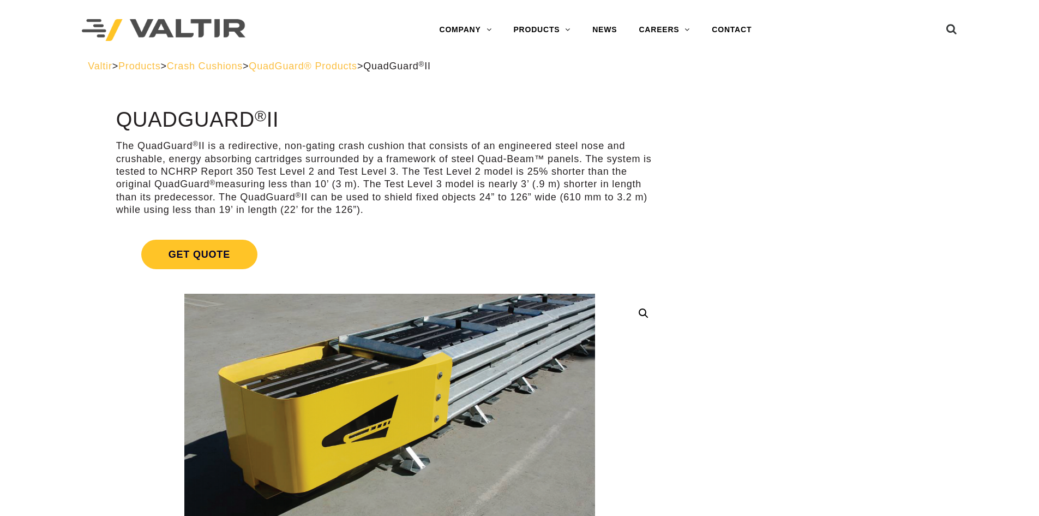 The image size is (1039, 516). What do you see at coordinates (100, 66) in the screenshot?
I see `a: Valtir` at bounding box center [100, 66].